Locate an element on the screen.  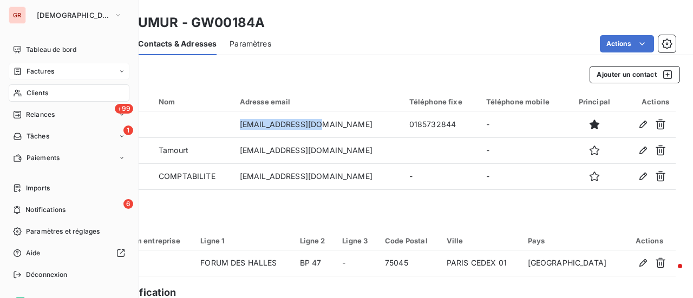
span: Contacts & Adresses is located at coordinates (177, 44).